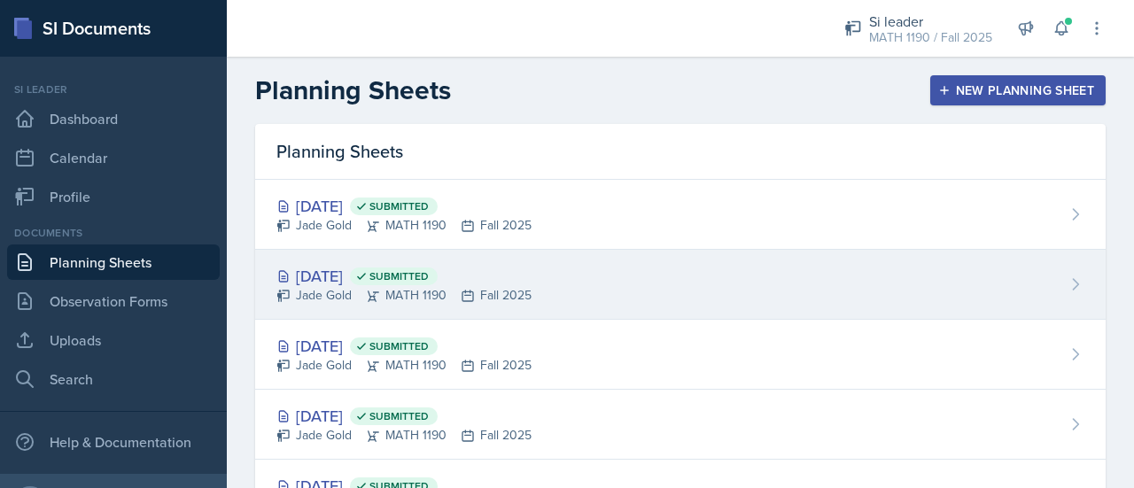  Describe the element at coordinates (931, 37) in the screenshot. I see `div: MATH 1190 / Fall 2025` at that location.